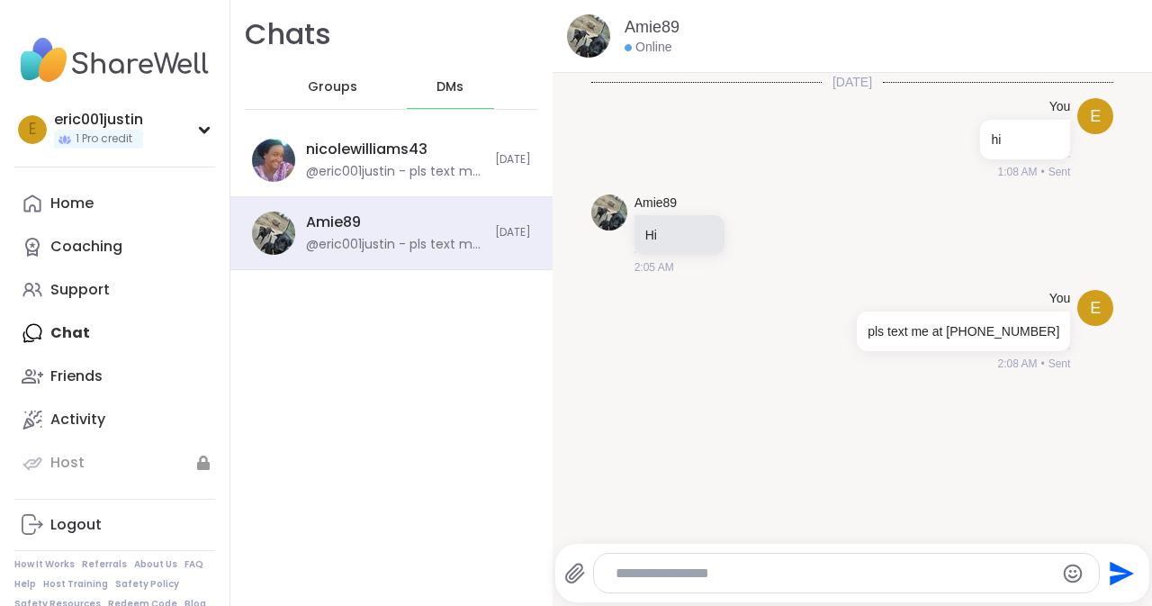  Describe the element at coordinates (654, 267) in the screenshot. I see `span: 2:05 AM` at that location.